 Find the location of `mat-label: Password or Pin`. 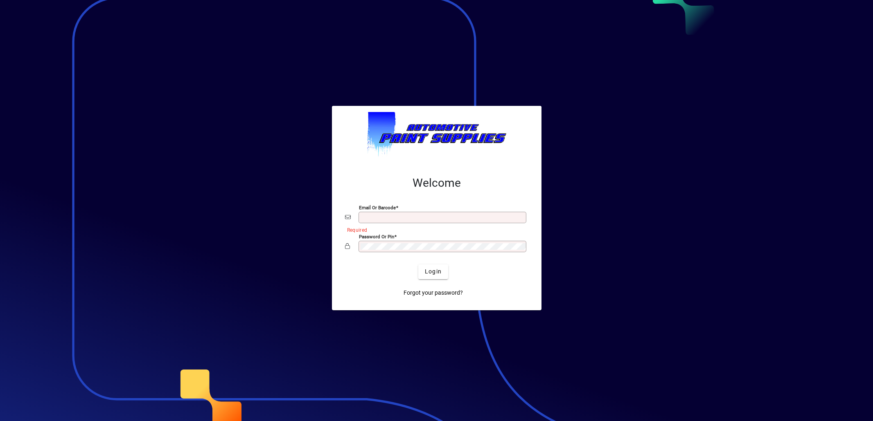

mat-label: Password or Pin is located at coordinates (376, 237).